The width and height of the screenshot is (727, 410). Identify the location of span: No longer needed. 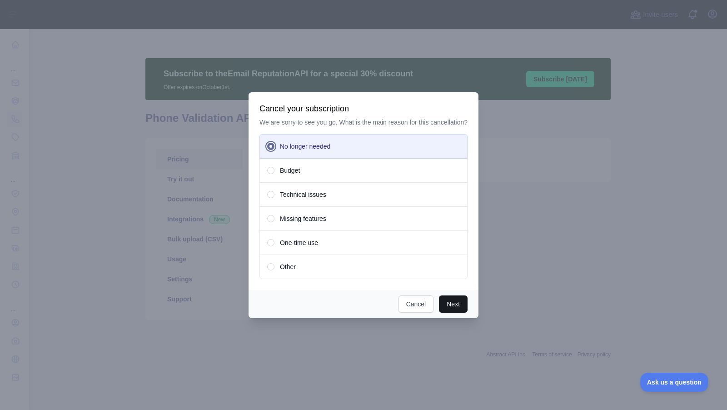
(305, 146).